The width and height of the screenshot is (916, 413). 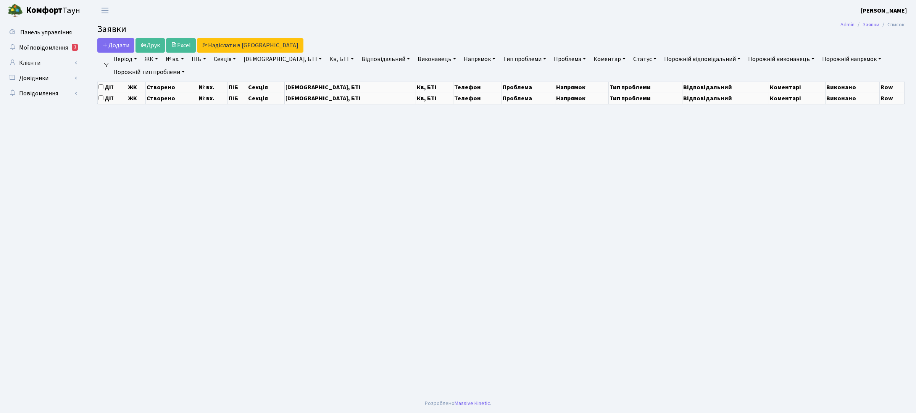 What do you see at coordinates (872, 25) in the screenshot?
I see `nav: breadcrumb` at bounding box center [872, 25].